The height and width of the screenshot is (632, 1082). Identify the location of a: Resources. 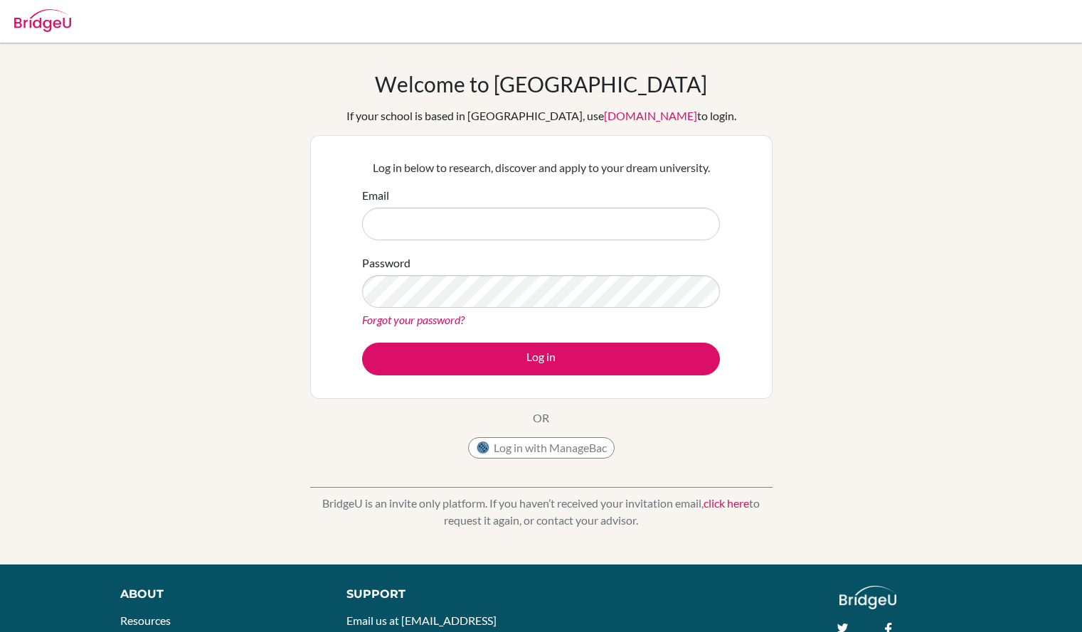
(145, 620).